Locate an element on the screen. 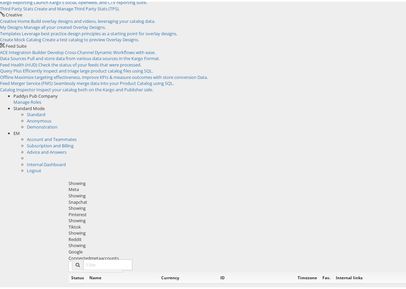  span: Creative is located at coordinates (14, 13).